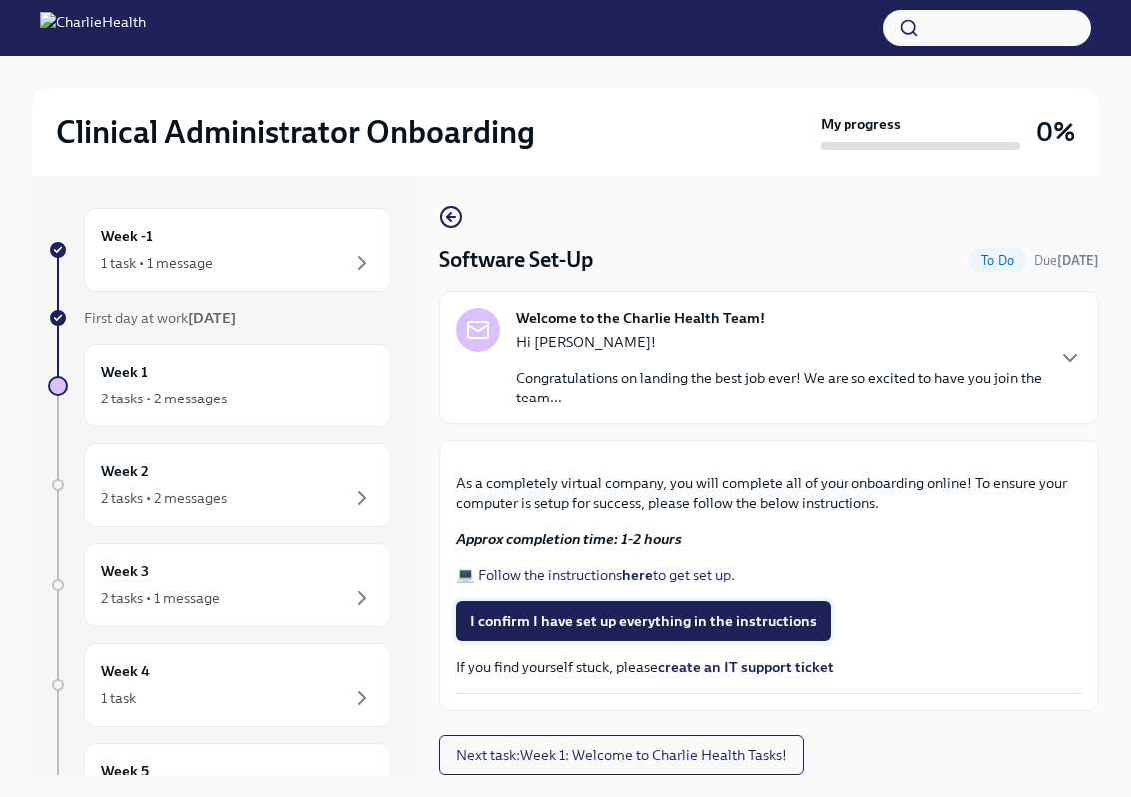  Describe the element at coordinates (516, 260) in the screenshot. I see `h4: Software Set-Up` at that location.